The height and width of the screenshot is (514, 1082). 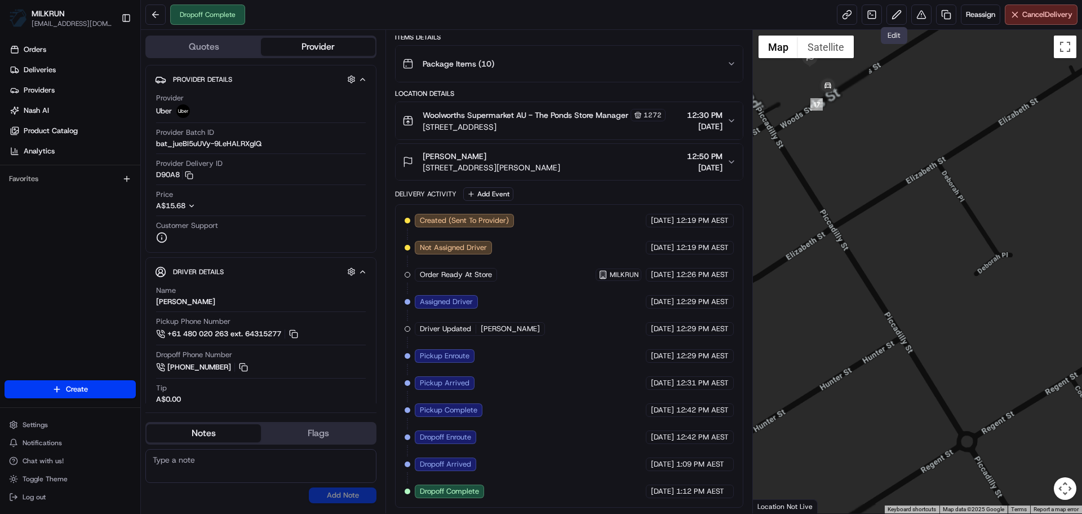 I want to click on a: Deliveries, so click(x=72, y=70).